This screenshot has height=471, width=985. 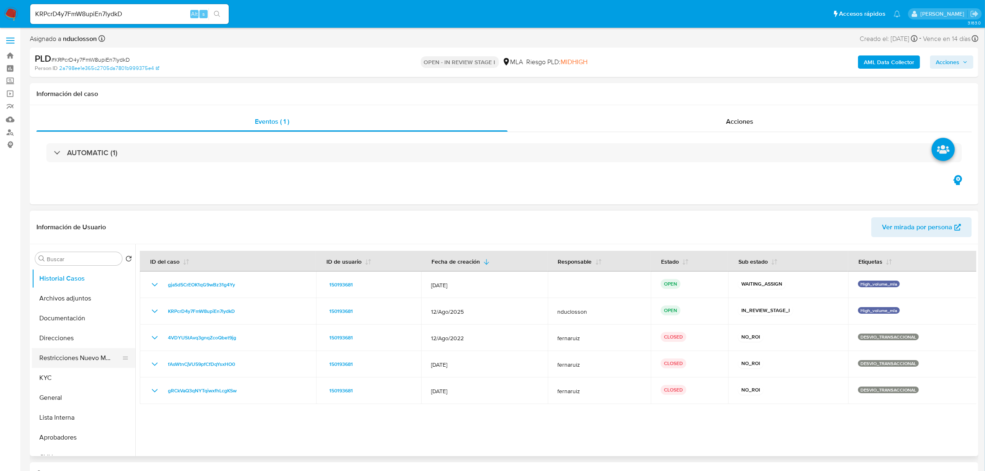 I want to click on button: General, so click(x=84, y=397).